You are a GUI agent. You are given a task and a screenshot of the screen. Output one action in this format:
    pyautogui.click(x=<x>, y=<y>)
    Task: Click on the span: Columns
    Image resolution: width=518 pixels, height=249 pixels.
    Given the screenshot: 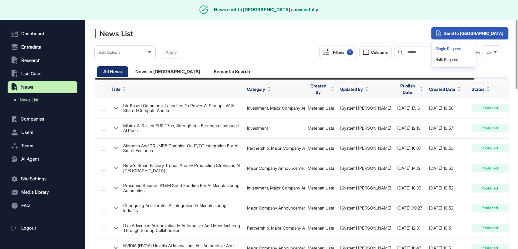 What is the action you would take?
    pyautogui.click(x=380, y=52)
    